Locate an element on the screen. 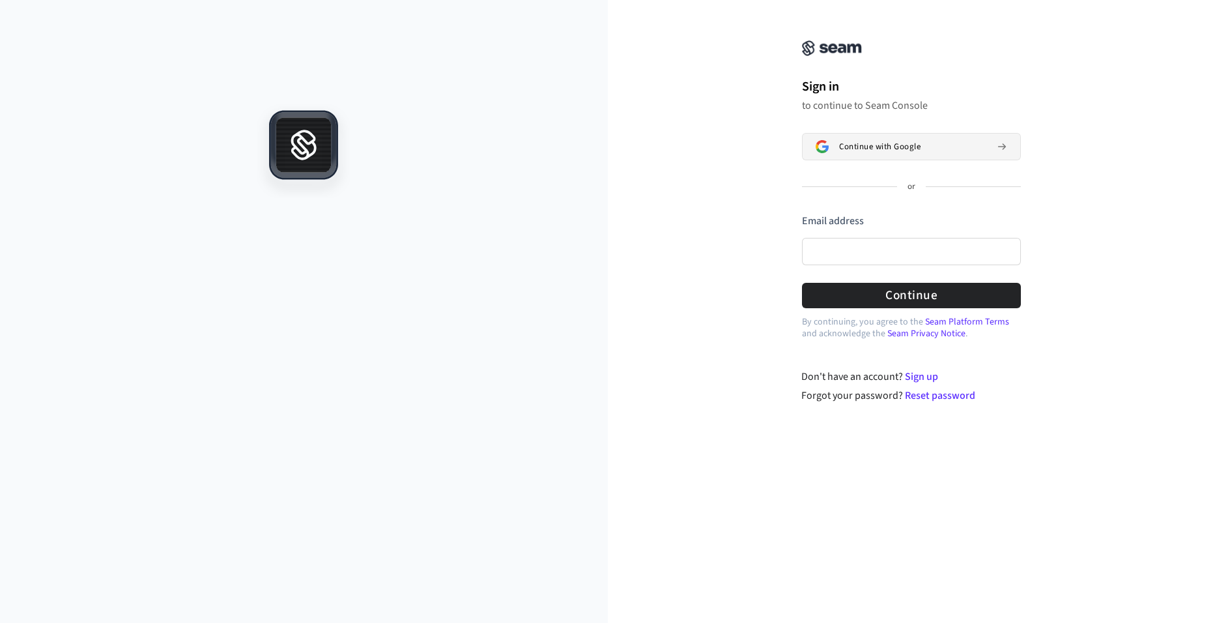 The width and height of the screenshot is (1215, 623). a: Seam Privacy Notice is located at coordinates (926, 334).